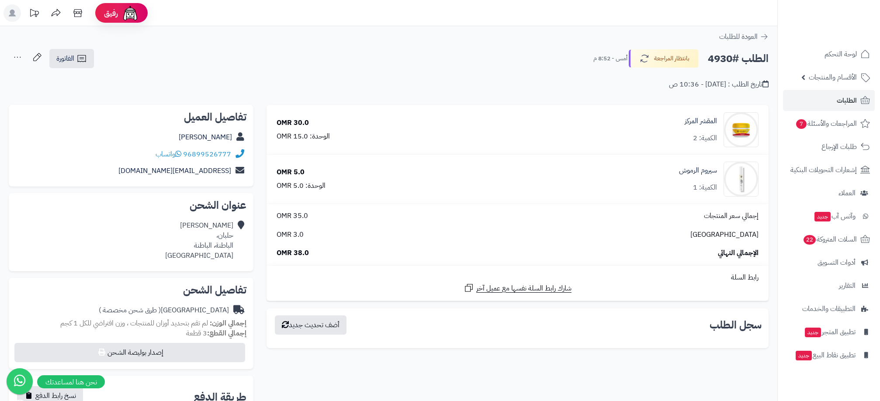  I want to click on a: المقشر المركز, so click(701, 121).